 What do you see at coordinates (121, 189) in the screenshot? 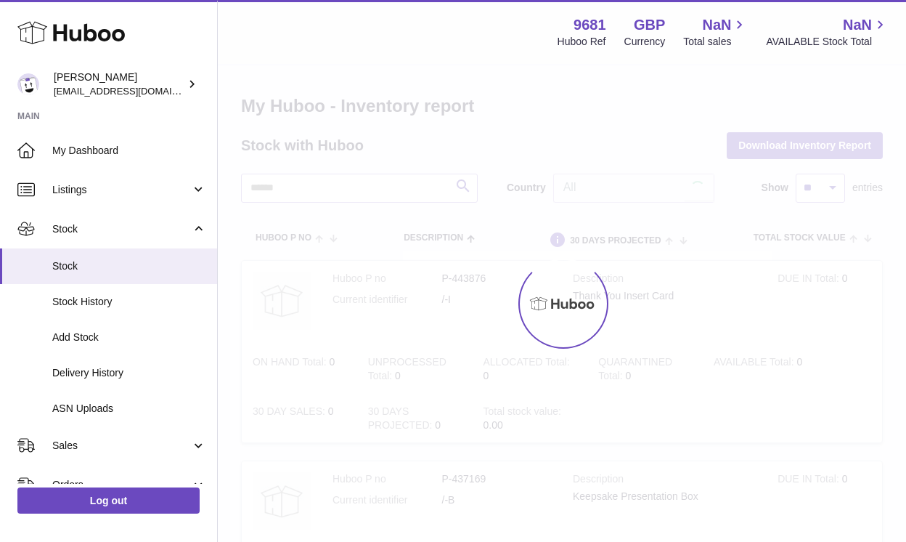
I see `span: Listings` at bounding box center [121, 189].